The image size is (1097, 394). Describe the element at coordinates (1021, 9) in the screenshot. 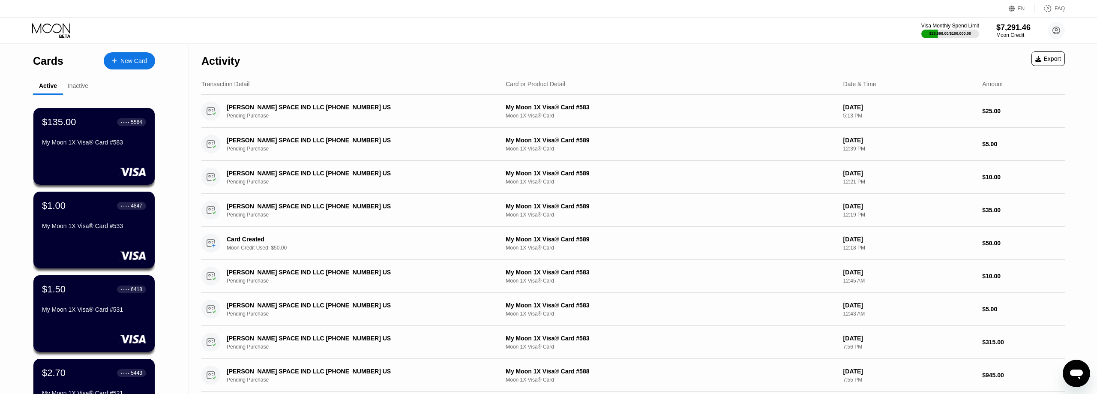

I see `div: EN` at that location.